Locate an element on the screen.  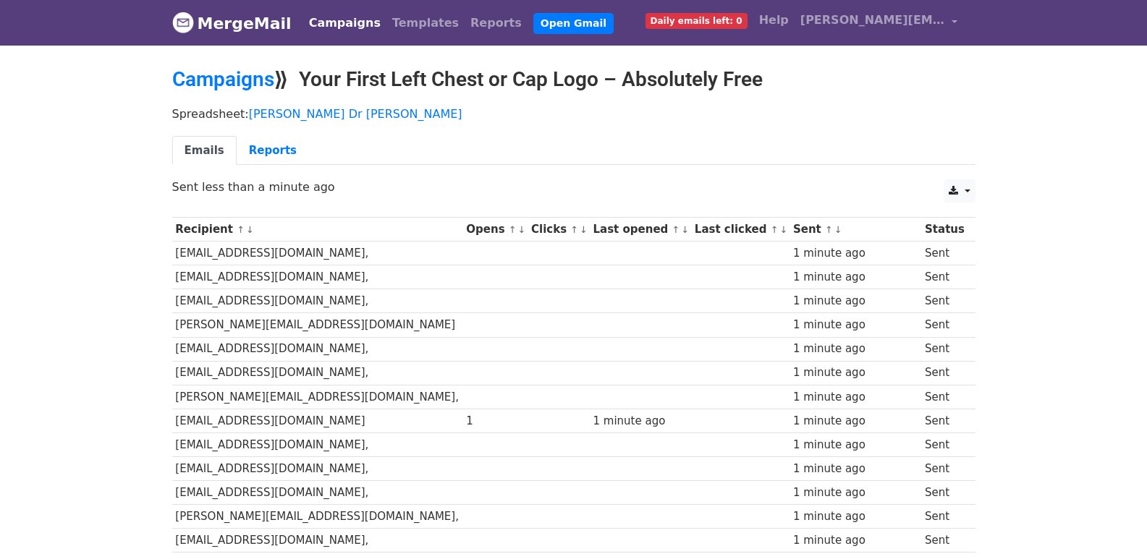
a: Templates is located at coordinates (426, 23).